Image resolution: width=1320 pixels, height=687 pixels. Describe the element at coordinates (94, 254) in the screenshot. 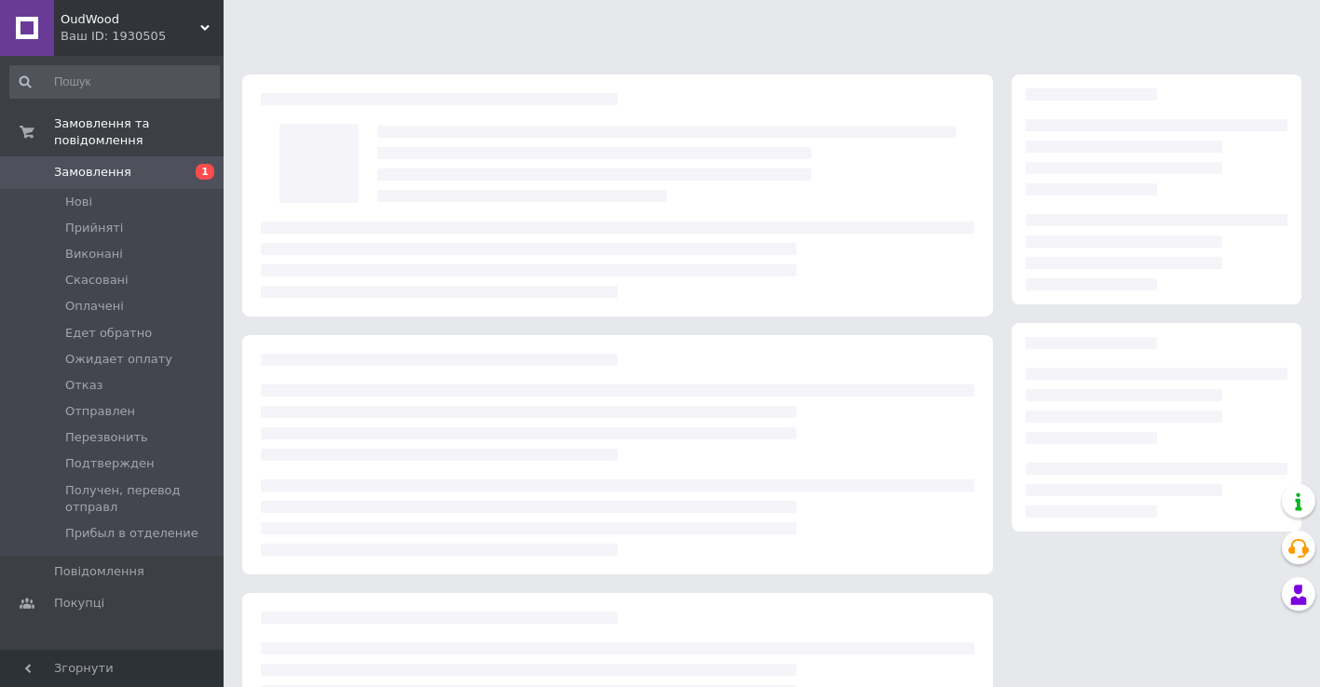

I see `span: Виконані` at that location.